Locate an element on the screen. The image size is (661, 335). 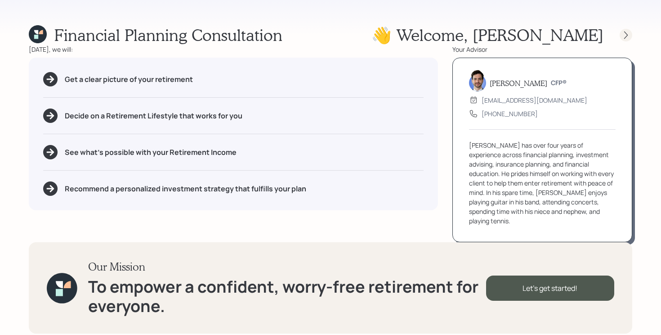
h1: Financial Planning Consultation is located at coordinates (168, 35).